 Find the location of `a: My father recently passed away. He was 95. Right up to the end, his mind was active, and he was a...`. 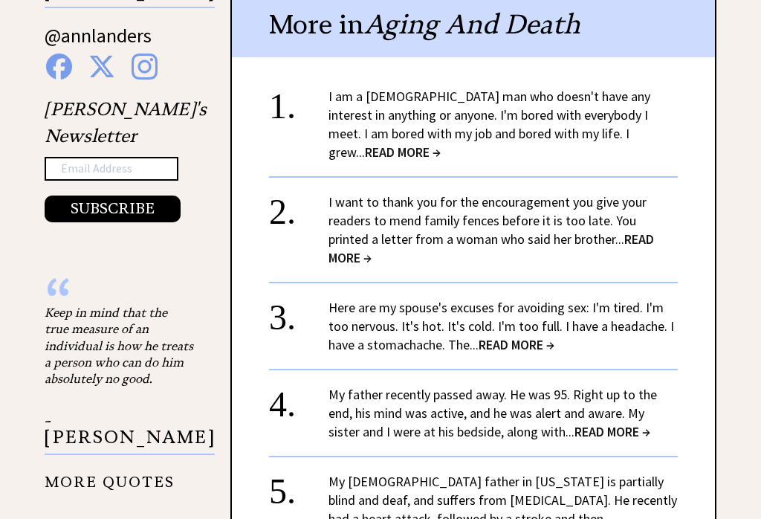

a: My father recently passed away. He was 95. Right up to the end, his mind was active, and he was a... is located at coordinates (493, 413).